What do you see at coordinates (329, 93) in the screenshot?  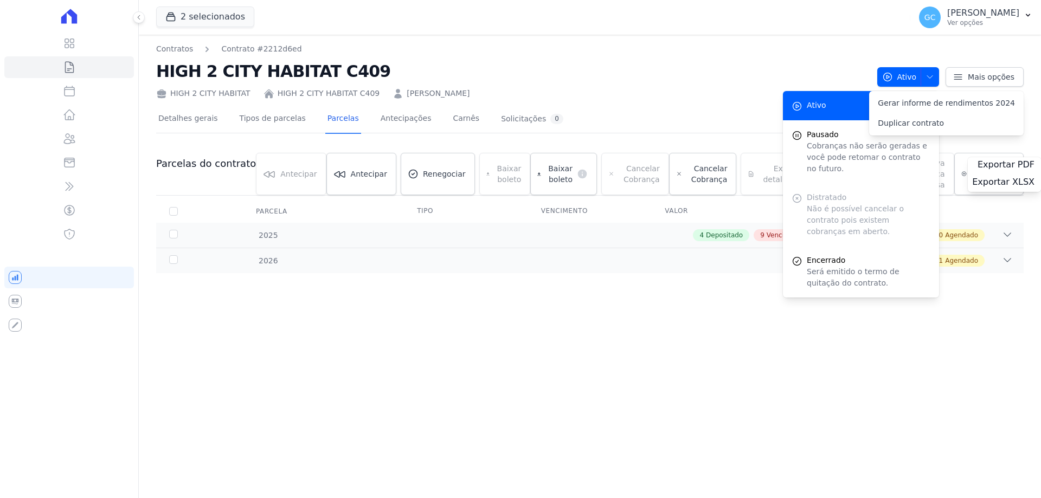 I see `a: HIGH 2 CITY HABITAT C409` at bounding box center [329, 93].